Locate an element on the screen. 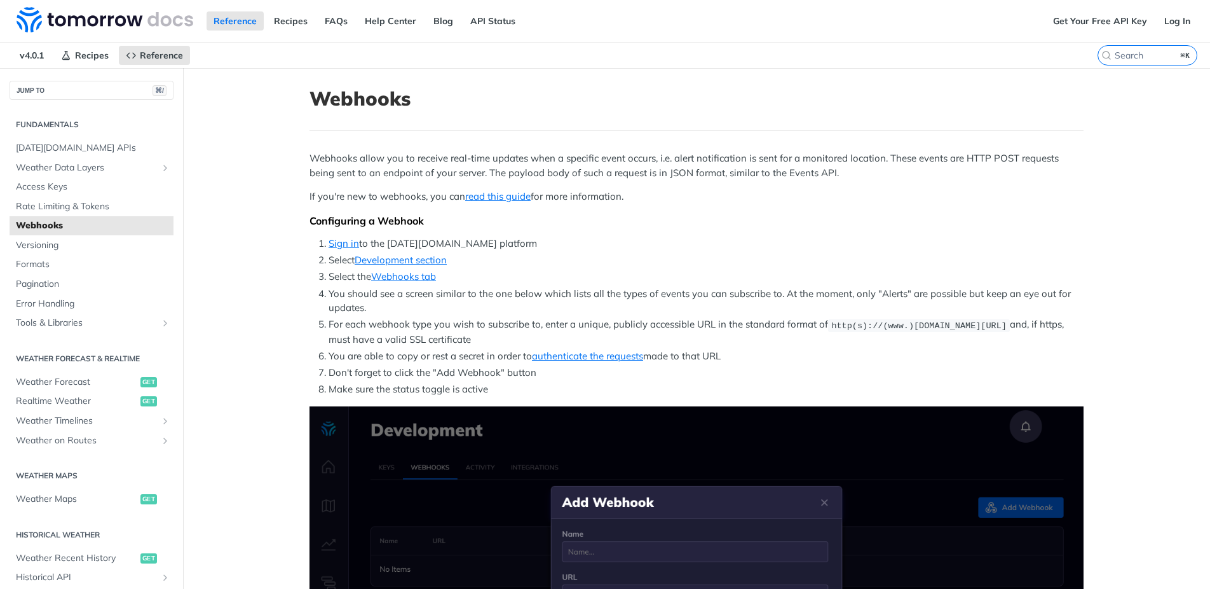  span: Weather Recent History is located at coordinates (76, 558).